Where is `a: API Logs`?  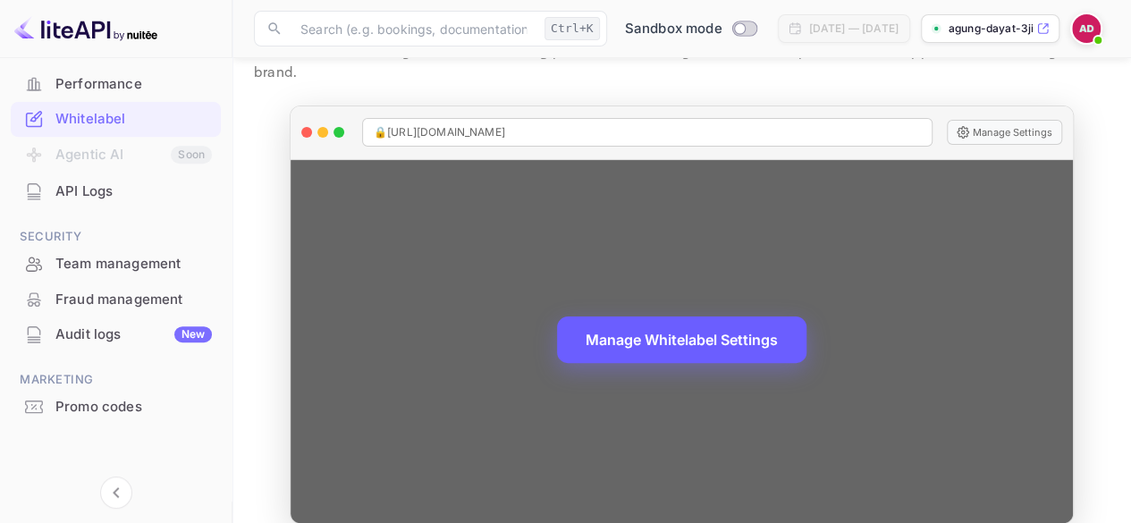
a: API Logs is located at coordinates (115, 190).